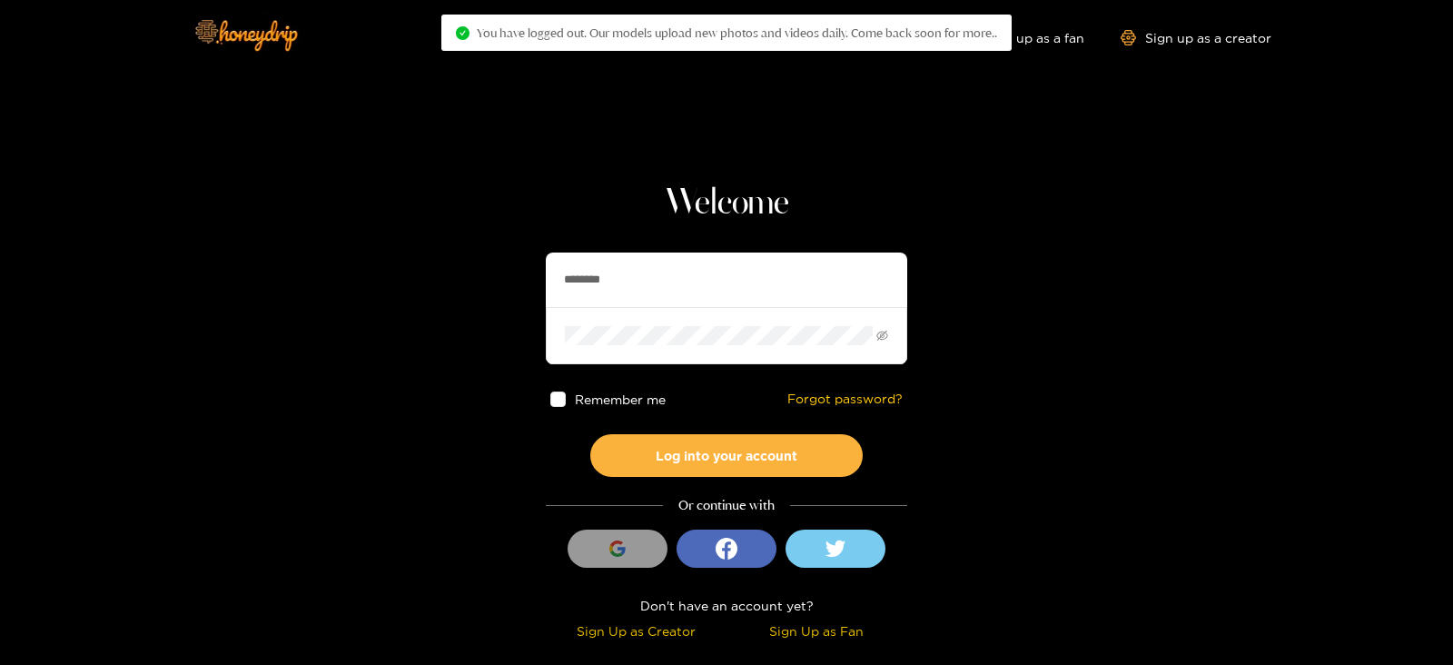 The height and width of the screenshot is (665, 1453). What do you see at coordinates (726, 505) in the screenshot?
I see `div: Or continue with` at bounding box center [726, 505].